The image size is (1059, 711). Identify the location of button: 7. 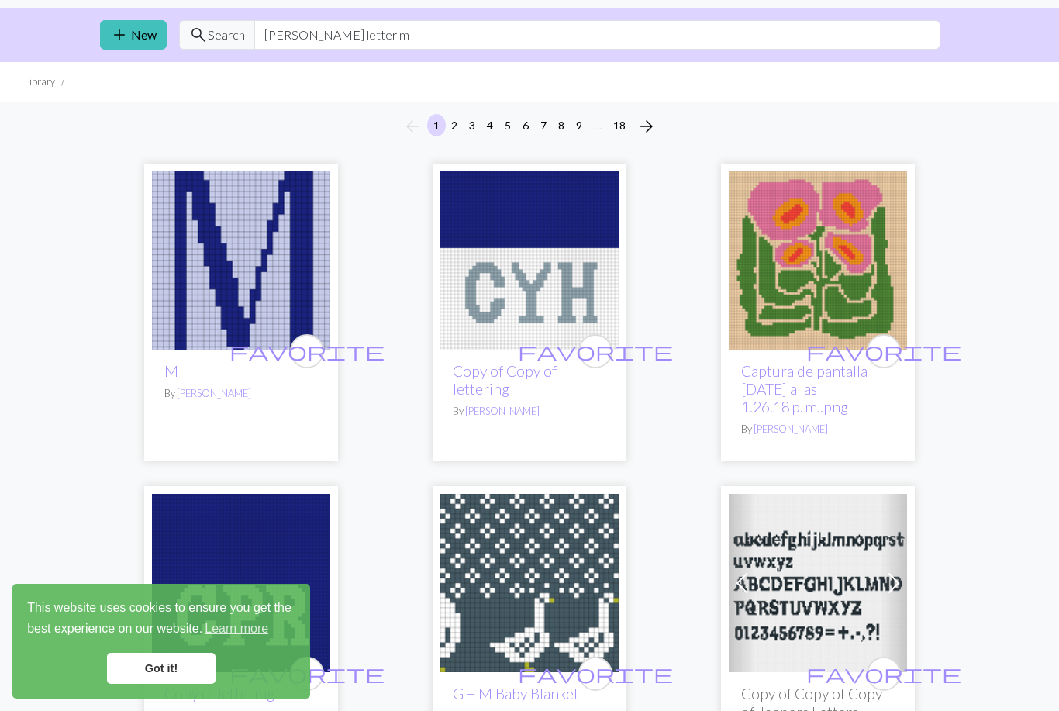
(543, 125).